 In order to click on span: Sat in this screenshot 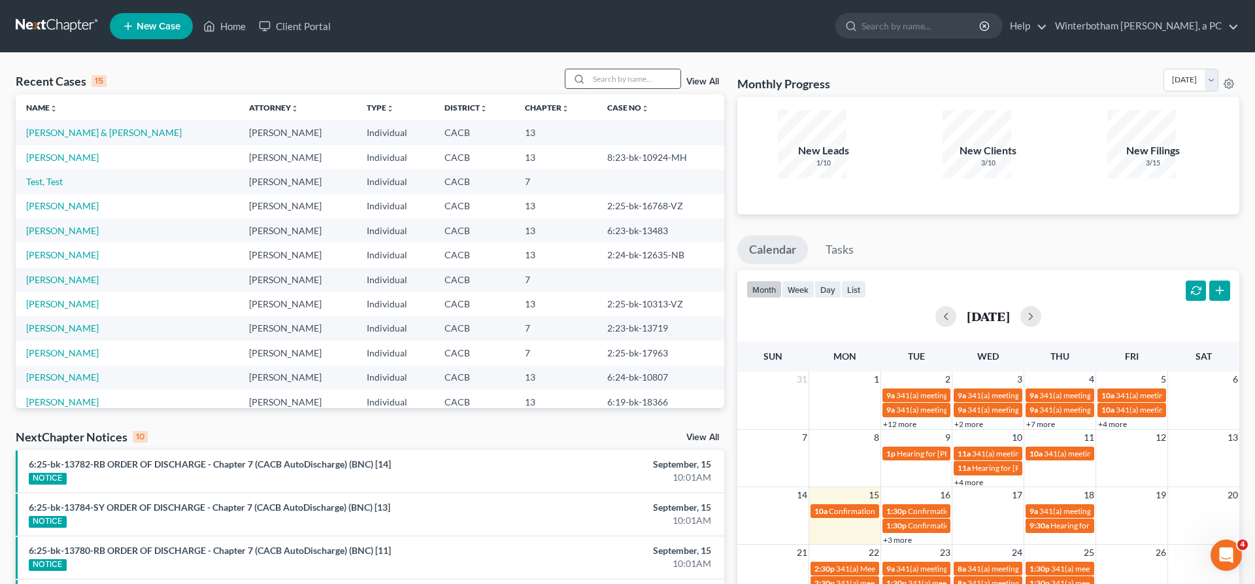, I will do `click(1203, 355)`.